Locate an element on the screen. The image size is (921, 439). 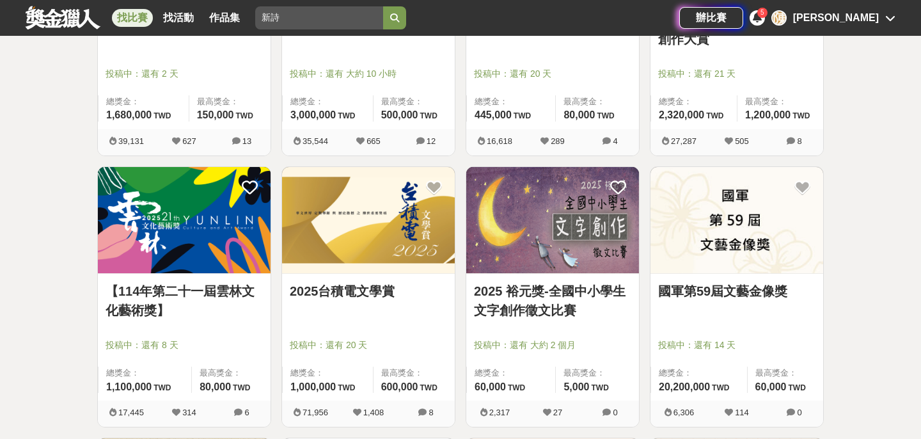
span: 5,000 is located at coordinates (576, 386).